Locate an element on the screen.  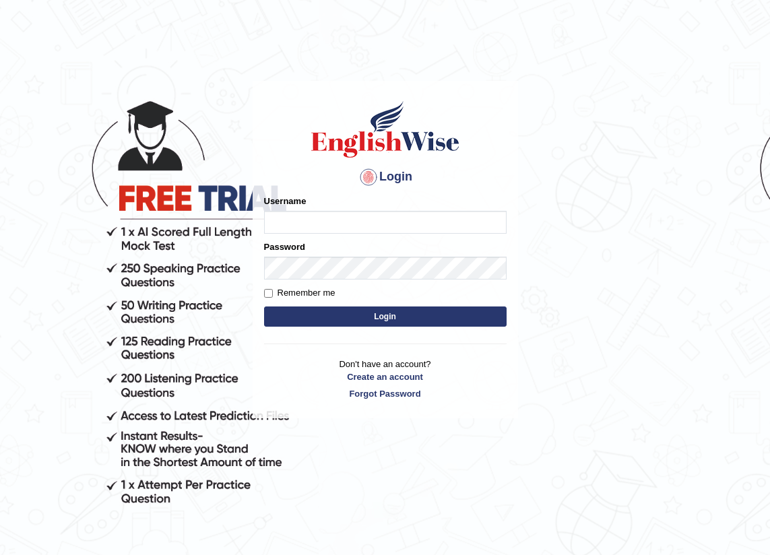
label: Username is located at coordinates (285, 201).